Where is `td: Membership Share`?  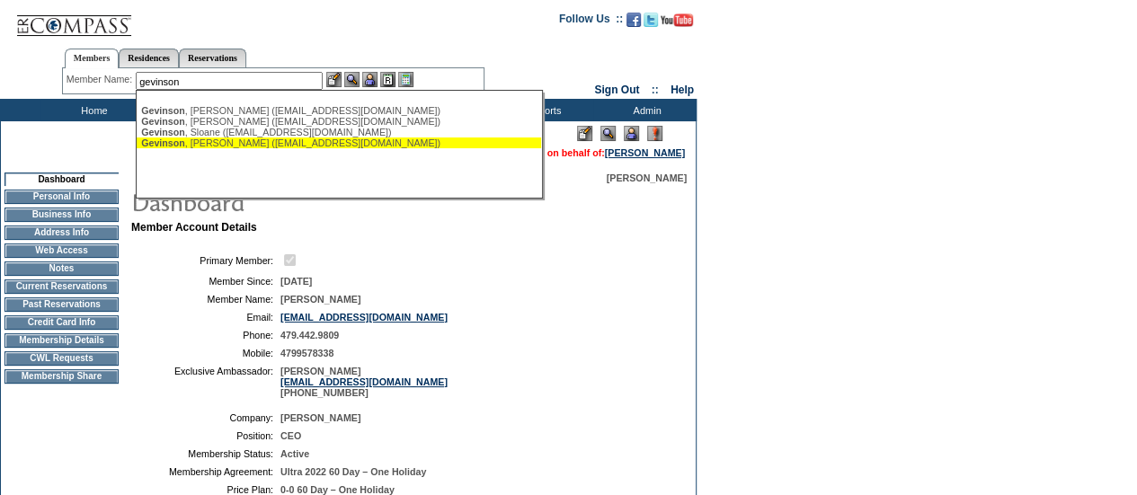
td: Membership Share is located at coordinates (61, 377).